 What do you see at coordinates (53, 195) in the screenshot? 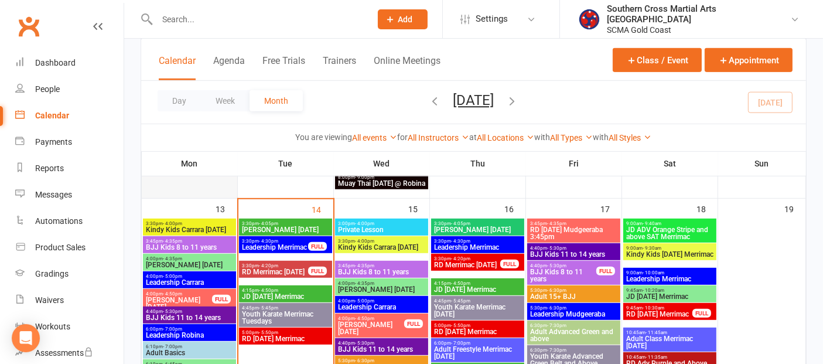
I see `div: Messages` at bounding box center [53, 195].